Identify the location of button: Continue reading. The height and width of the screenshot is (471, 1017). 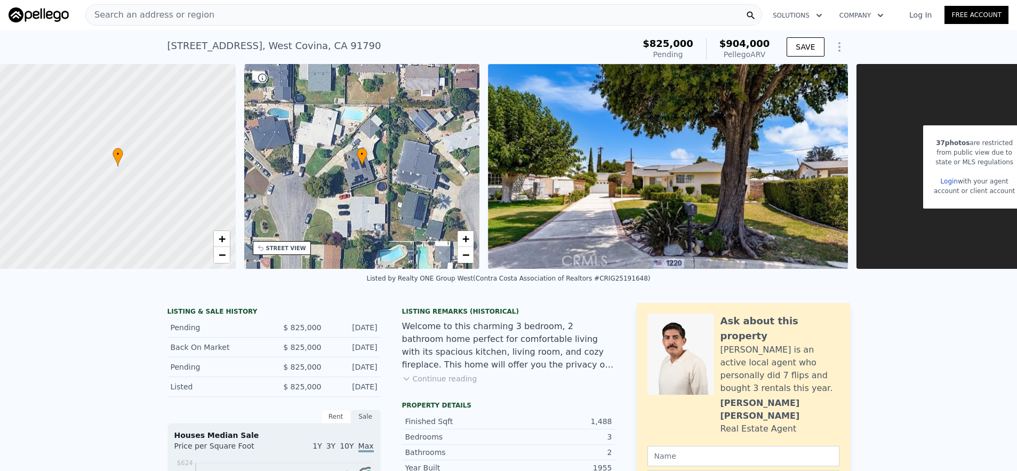
(439, 379).